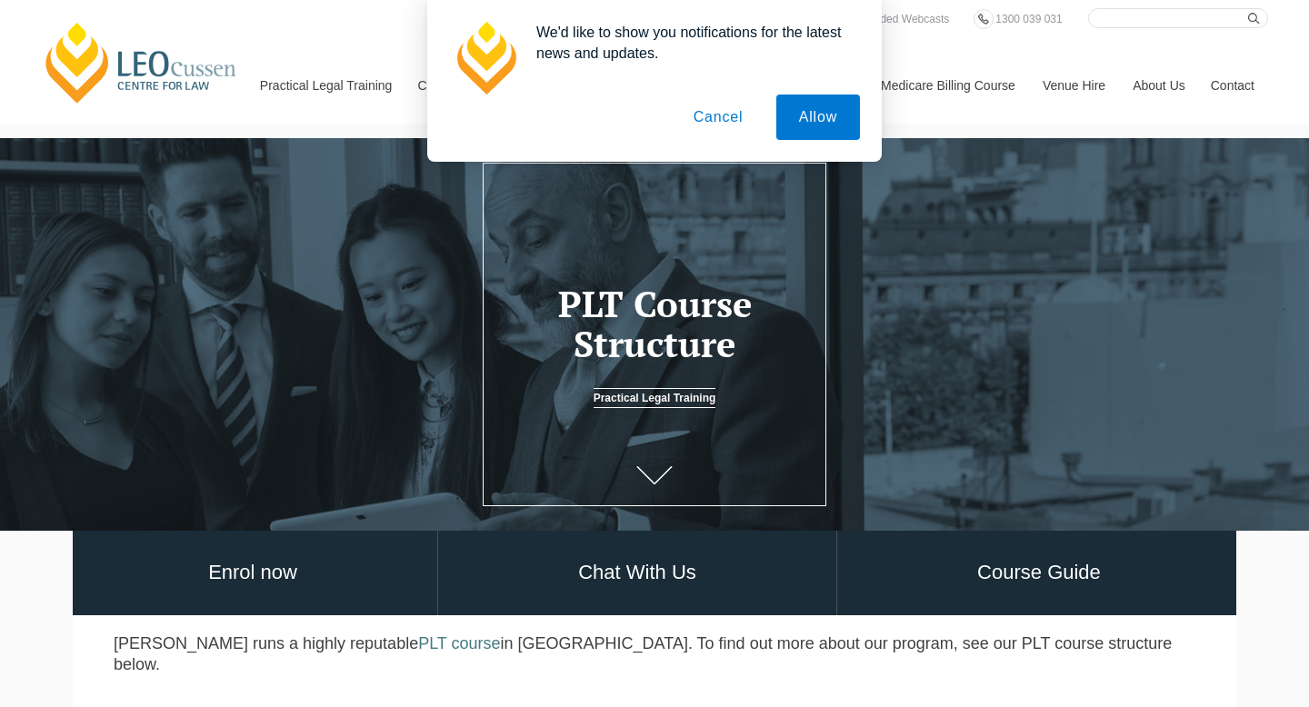 The image size is (1309, 707). What do you see at coordinates (459, 643) in the screenshot?
I see `a: PLT course` at bounding box center [459, 643].